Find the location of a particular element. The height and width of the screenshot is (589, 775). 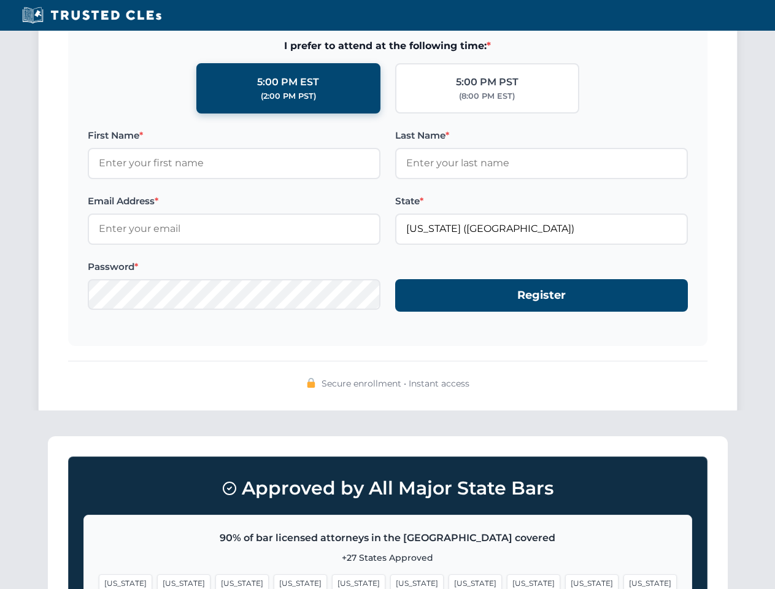

p: +27 States Approved is located at coordinates (388, 558).